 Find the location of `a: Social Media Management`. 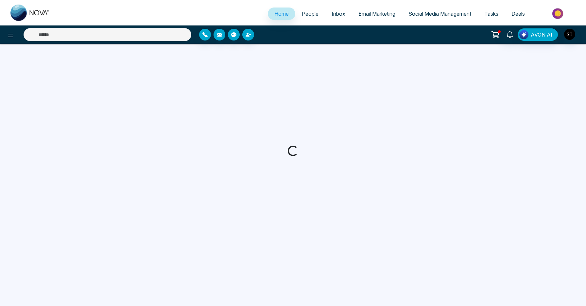

a: Social Media Management is located at coordinates (440, 14).